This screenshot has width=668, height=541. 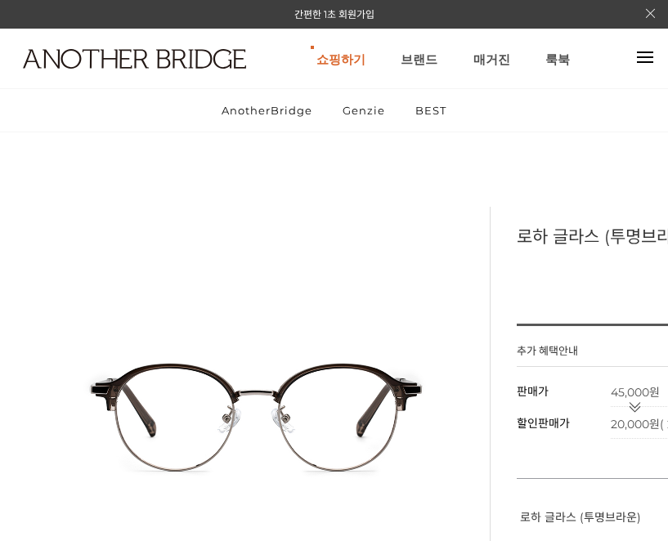 What do you see at coordinates (547, 354) in the screenshot?
I see `h4: 추가 혜택안내` at bounding box center [547, 354].